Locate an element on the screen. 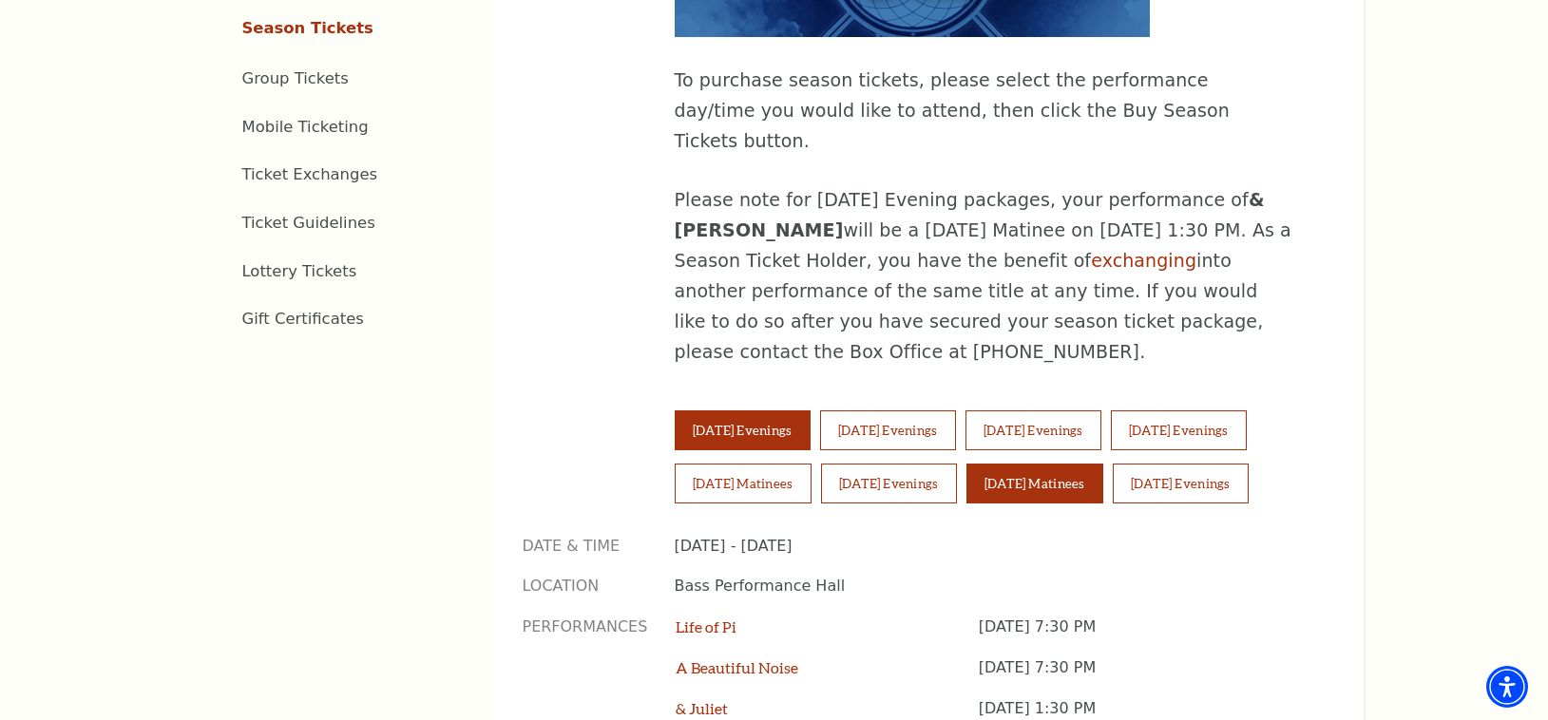 The image size is (1548, 720). div: Accessibility Menu is located at coordinates (1507, 687).